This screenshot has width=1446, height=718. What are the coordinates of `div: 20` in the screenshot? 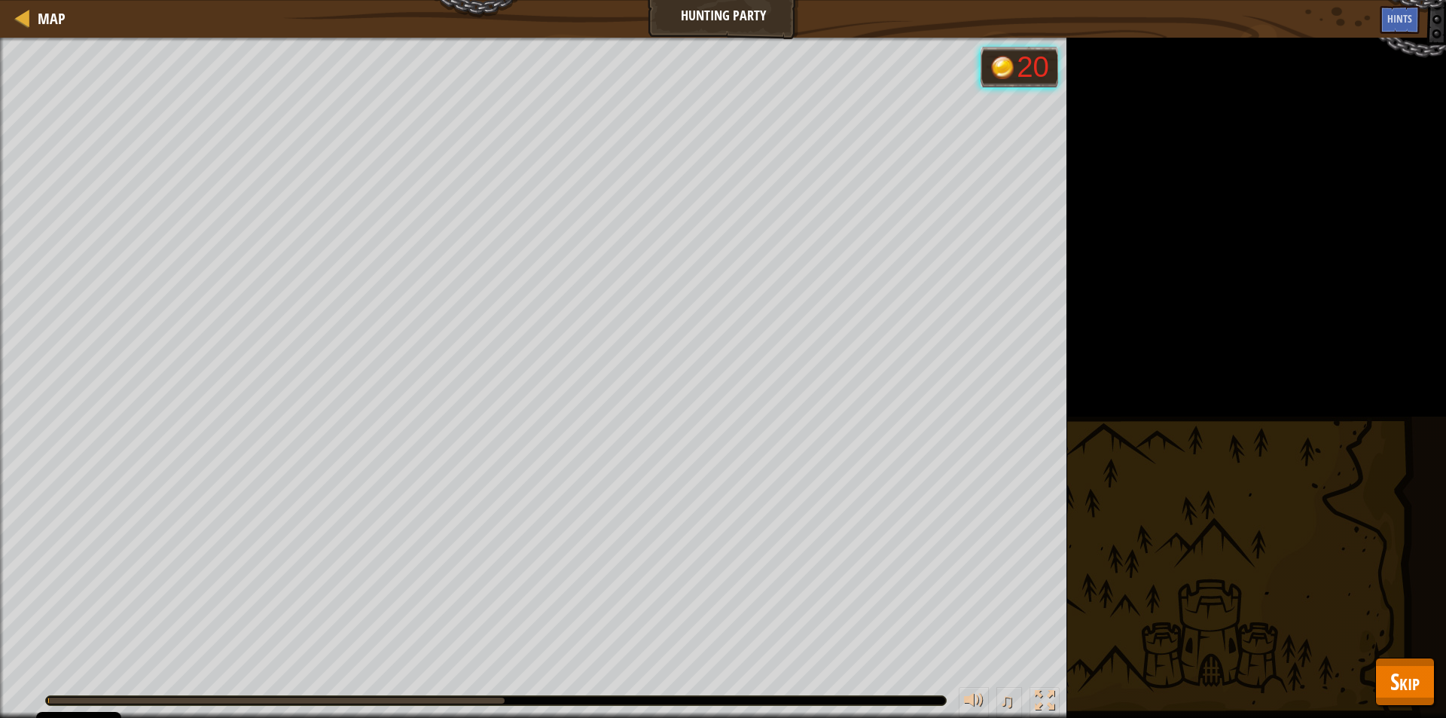 It's located at (1033, 67).